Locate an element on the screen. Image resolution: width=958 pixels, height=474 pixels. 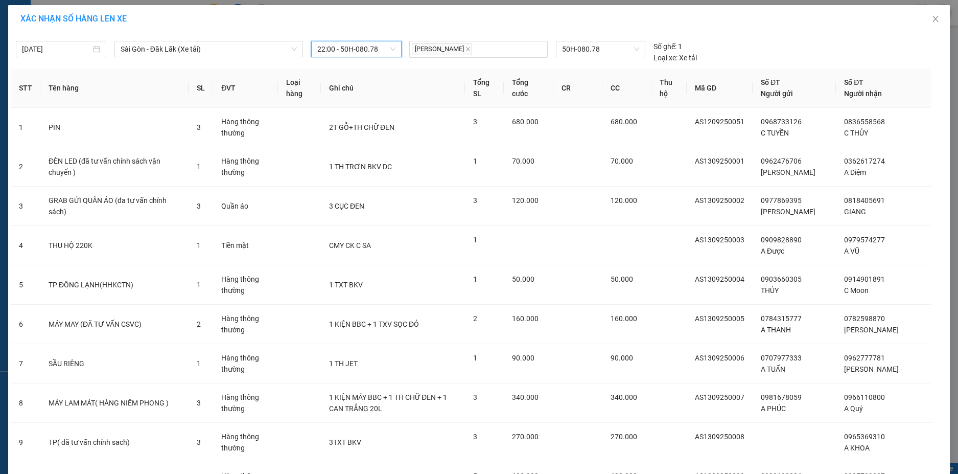
span: 1 TH JET is located at coordinates (343, 363).